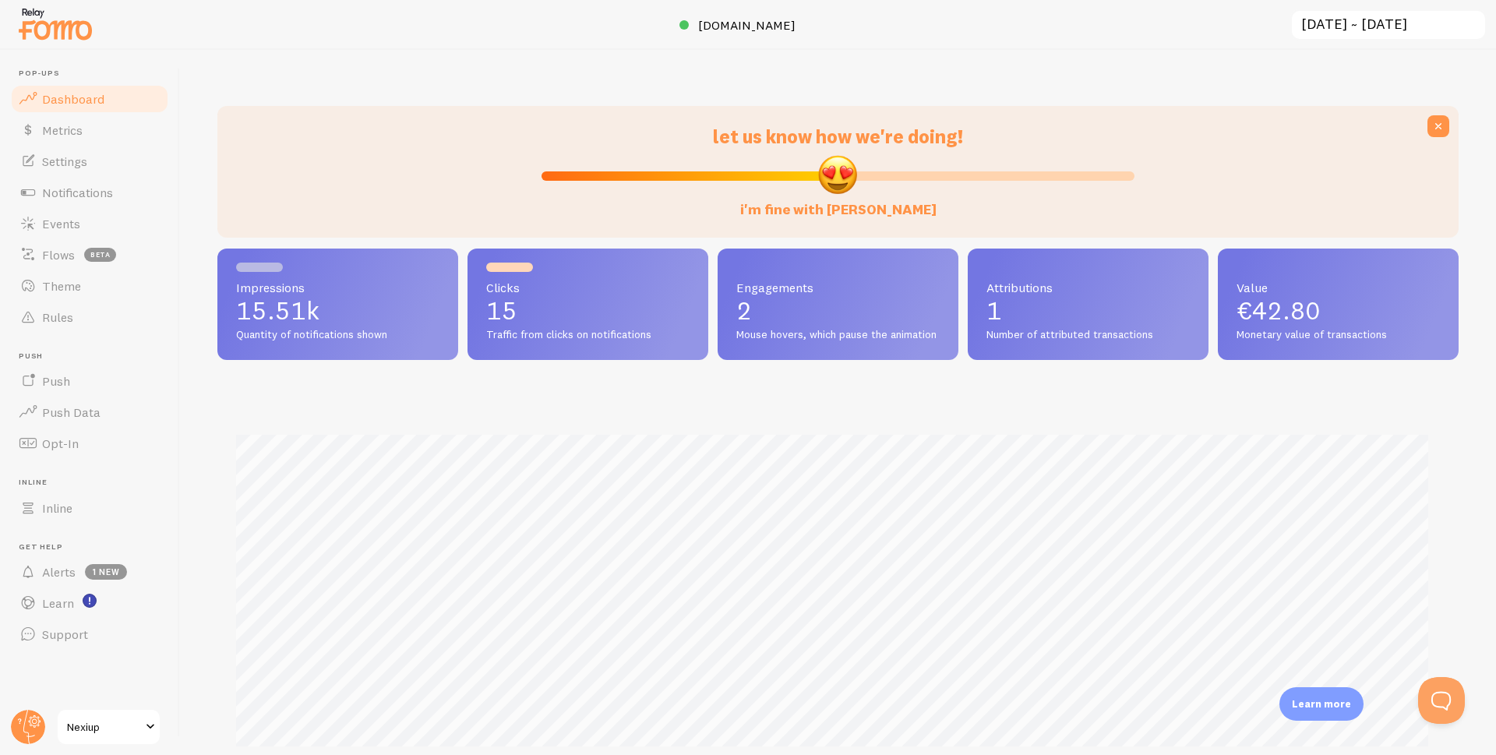 The image size is (1496, 755). I want to click on span: Value, so click(1338, 288).